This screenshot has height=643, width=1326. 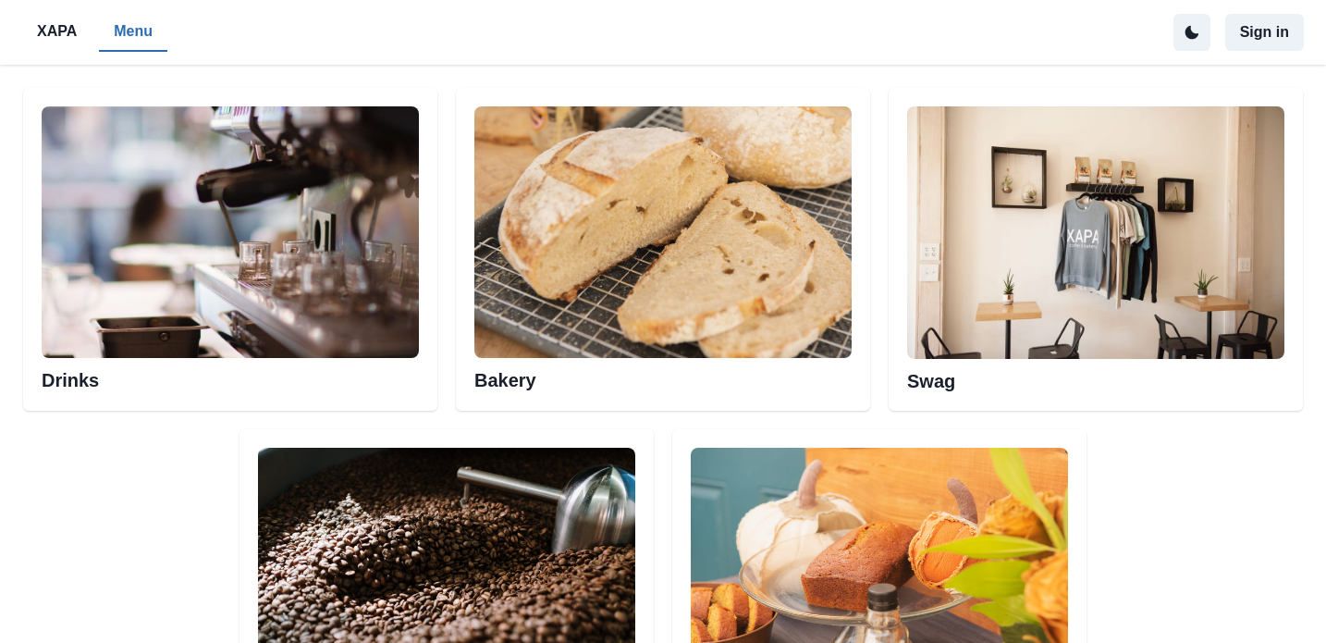 I want to click on p: XAPA, so click(x=56, y=31).